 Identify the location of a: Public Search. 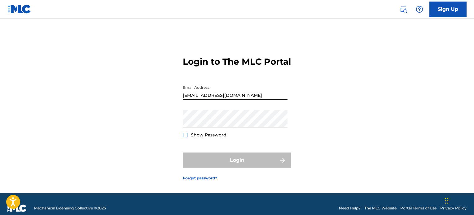
(403, 9).